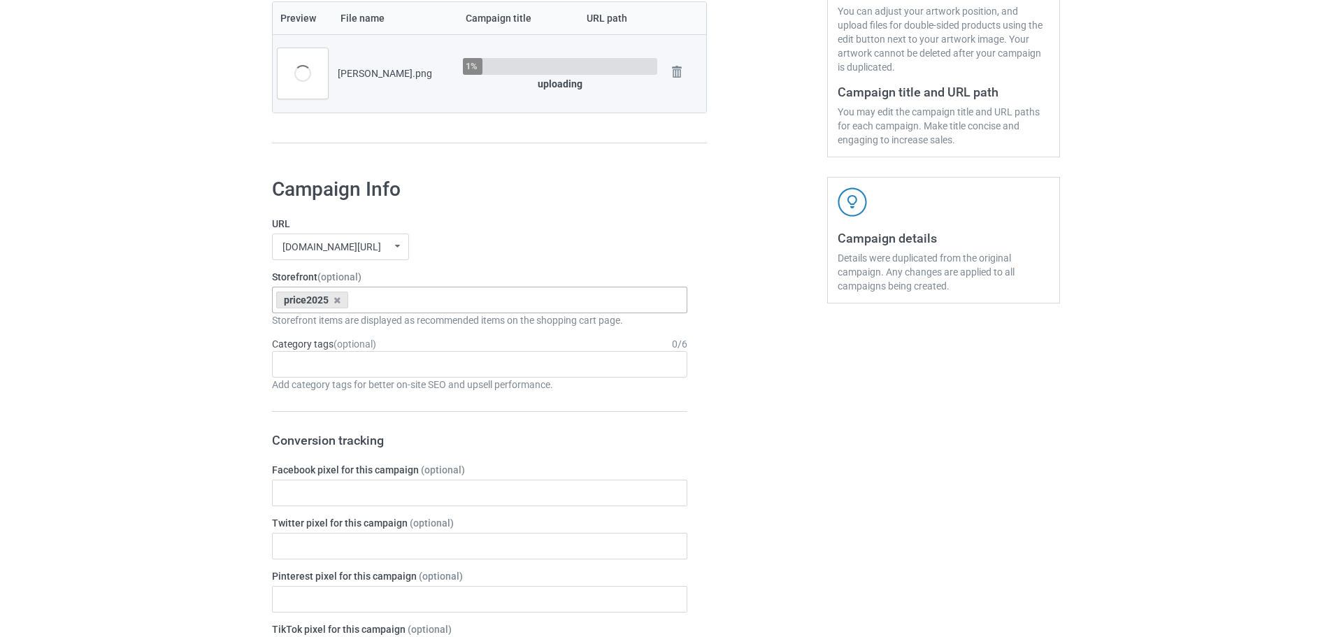 Image resolution: width=1332 pixels, height=637 pixels. Describe the element at coordinates (943, 39) in the screenshot. I see `div: You can adjust your artwork position, and upload files for double-sided products using the edit b...` at that location.